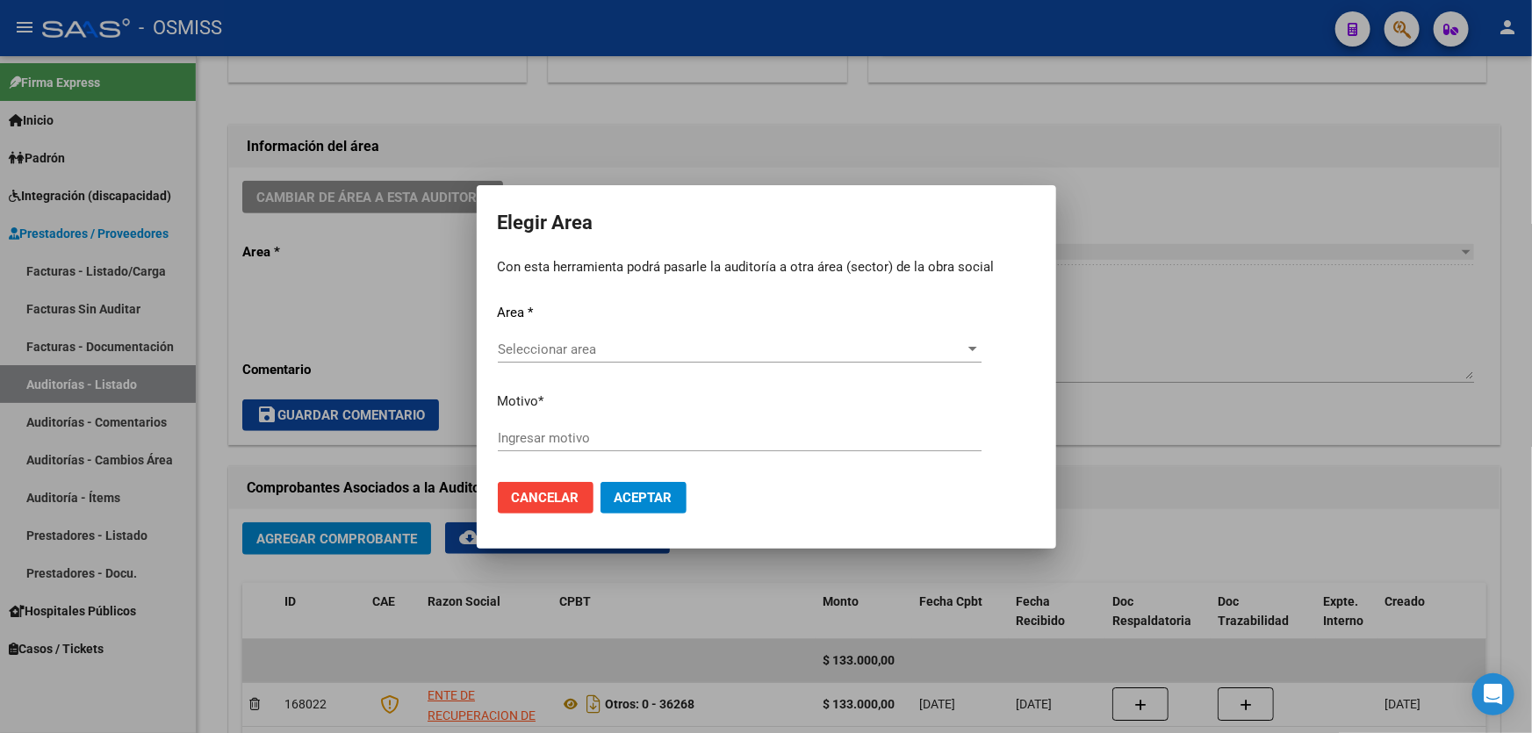  I want to click on p: Area *, so click(766, 313).